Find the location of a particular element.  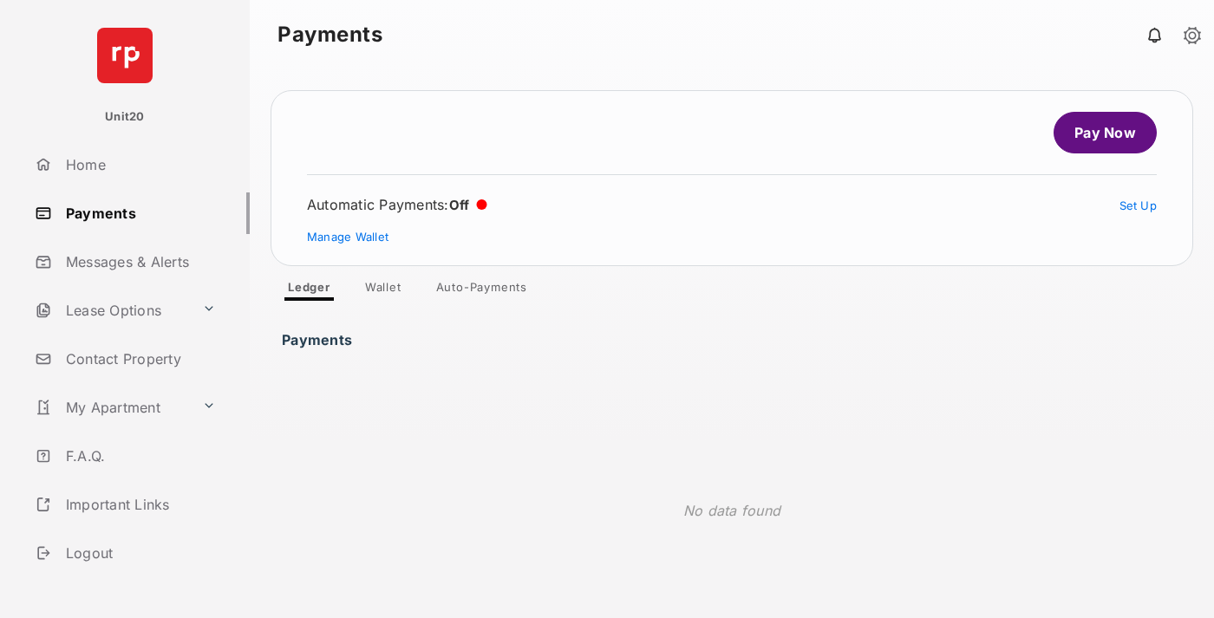

a: Wallet is located at coordinates (383, 290).